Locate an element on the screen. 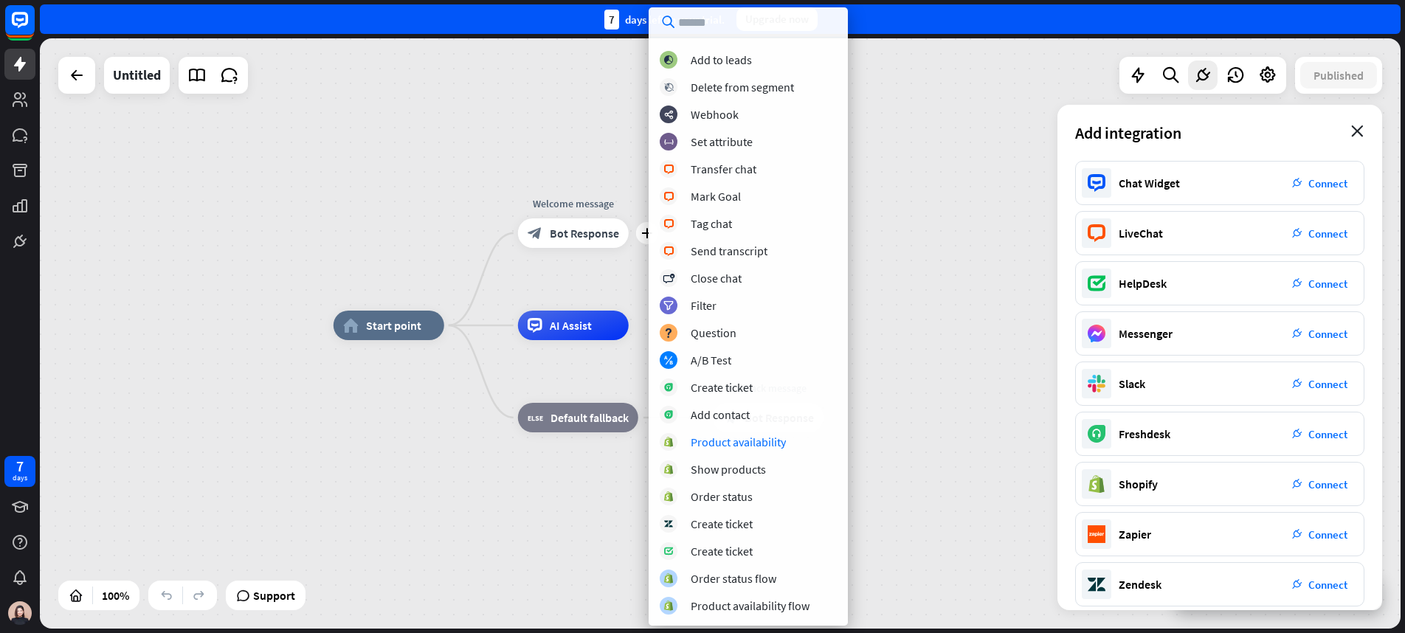 The height and width of the screenshot is (633, 1405). span: Add integration is located at coordinates (1128, 133).